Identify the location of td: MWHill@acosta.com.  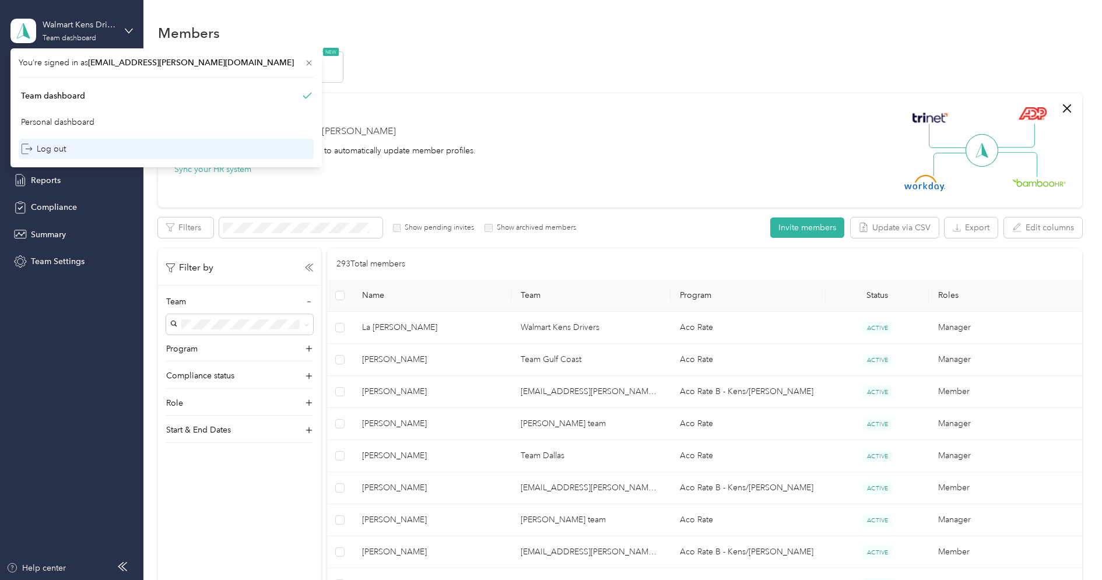
(590, 392).